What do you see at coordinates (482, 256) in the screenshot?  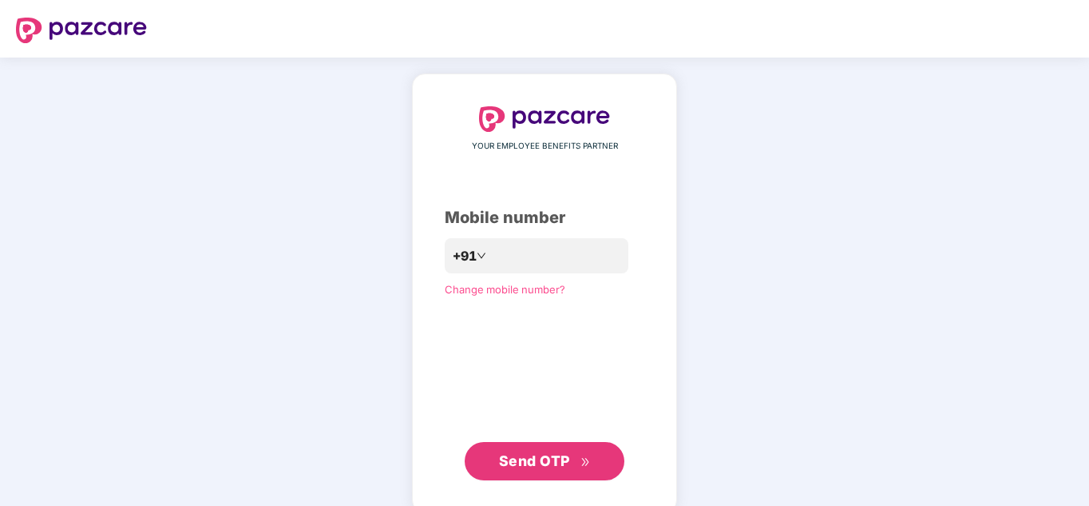 I see `span: down` at bounding box center [482, 256].